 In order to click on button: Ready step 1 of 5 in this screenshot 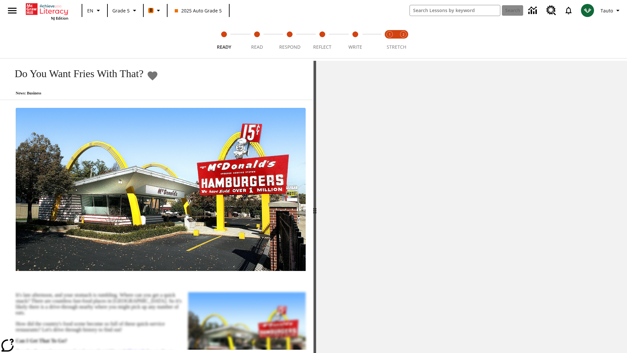, I will do `click(224, 40)`.